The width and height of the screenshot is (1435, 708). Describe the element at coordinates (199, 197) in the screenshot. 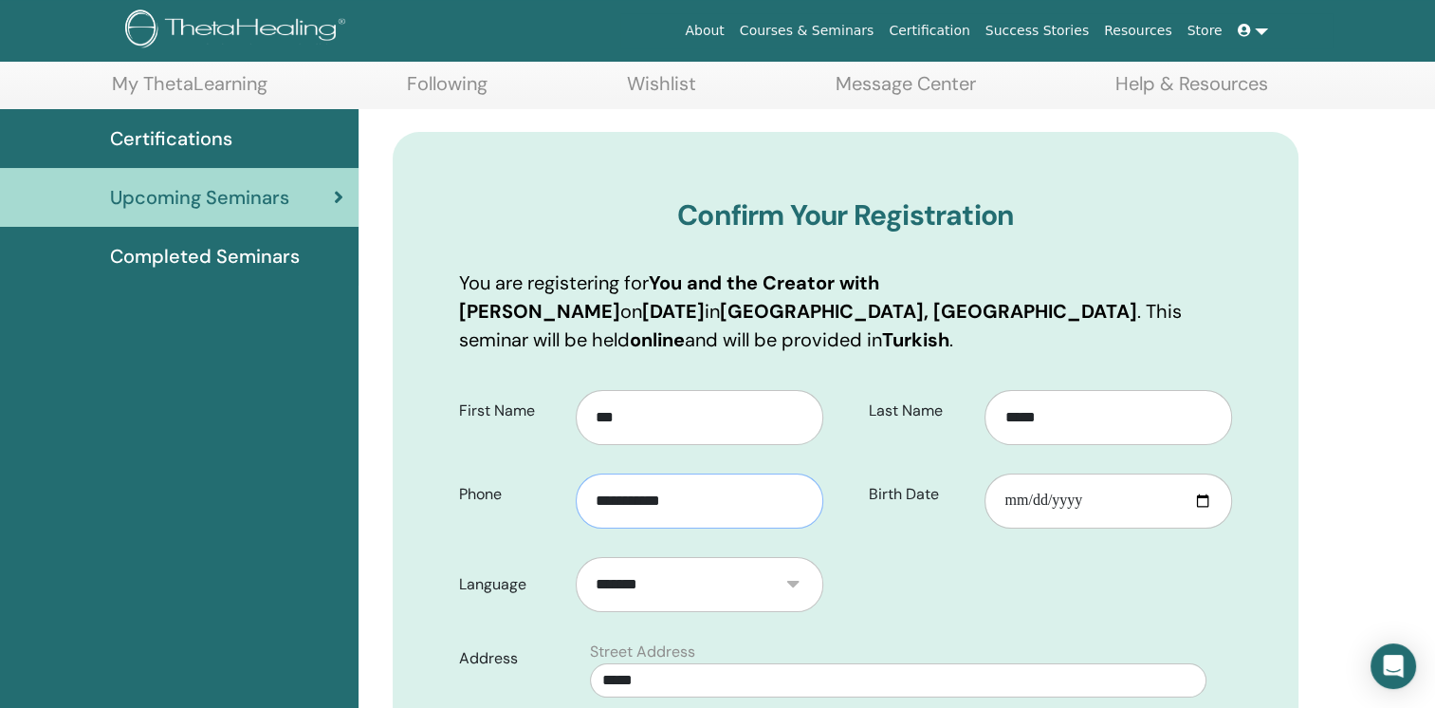

I see `span: Upcoming Seminars` at that location.